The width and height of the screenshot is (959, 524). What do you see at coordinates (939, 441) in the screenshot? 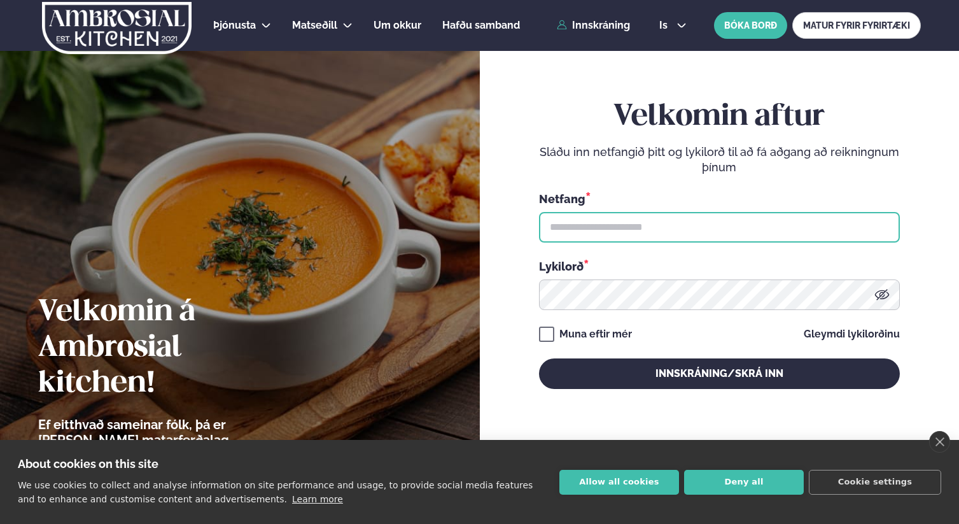
I see `a: close` at bounding box center [939, 441].